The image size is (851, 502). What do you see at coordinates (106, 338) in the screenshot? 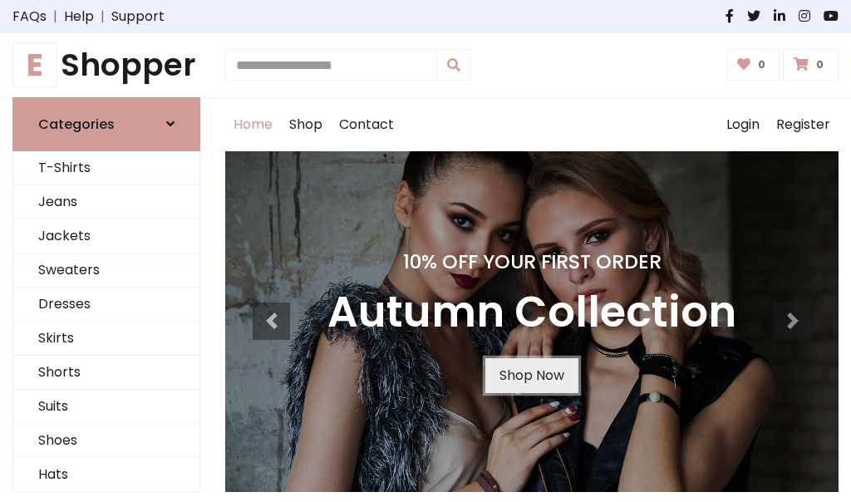
I see `a: Skirts` at bounding box center [106, 338].